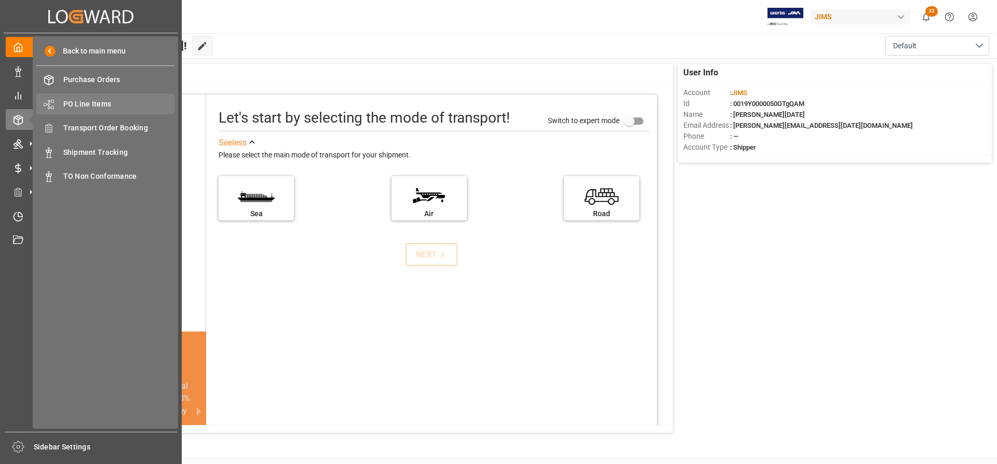 This screenshot has height=464, width=997. I want to click on span: Email Address, so click(707, 125).